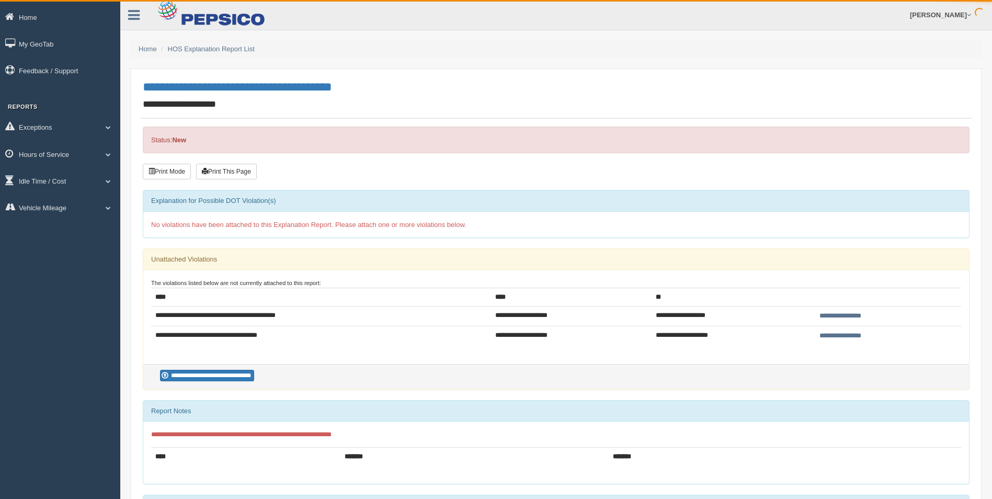 This screenshot has height=499, width=992. Describe the element at coordinates (556, 140) in the screenshot. I see `div: Status:` at that location.